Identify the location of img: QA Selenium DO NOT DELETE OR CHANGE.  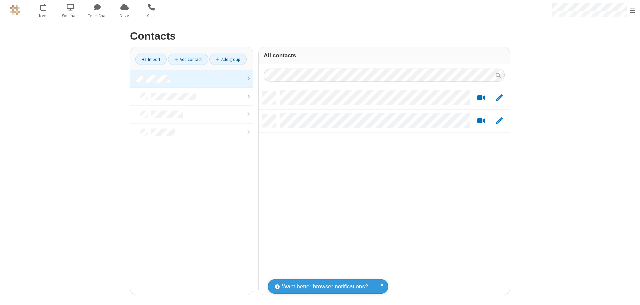
(15, 10).